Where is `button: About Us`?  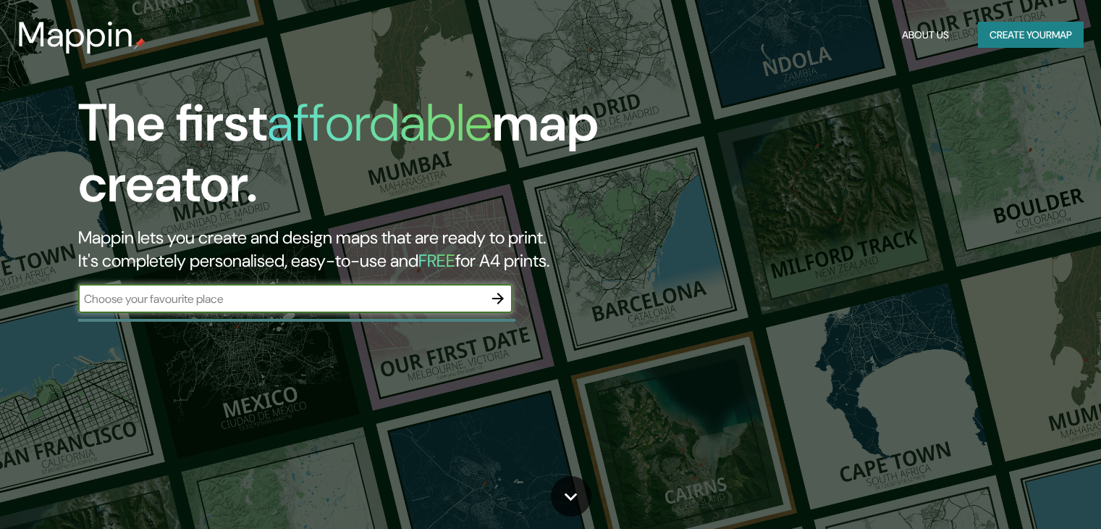
button: About Us is located at coordinates (925, 35).